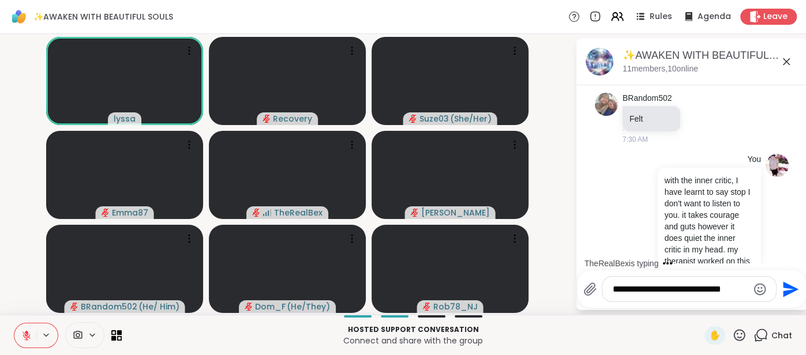 The width and height of the screenshot is (806, 355). What do you see at coordinates (714, 17) in the screenshot?
I see `span: Agenda` at bounding box center [714, 17].